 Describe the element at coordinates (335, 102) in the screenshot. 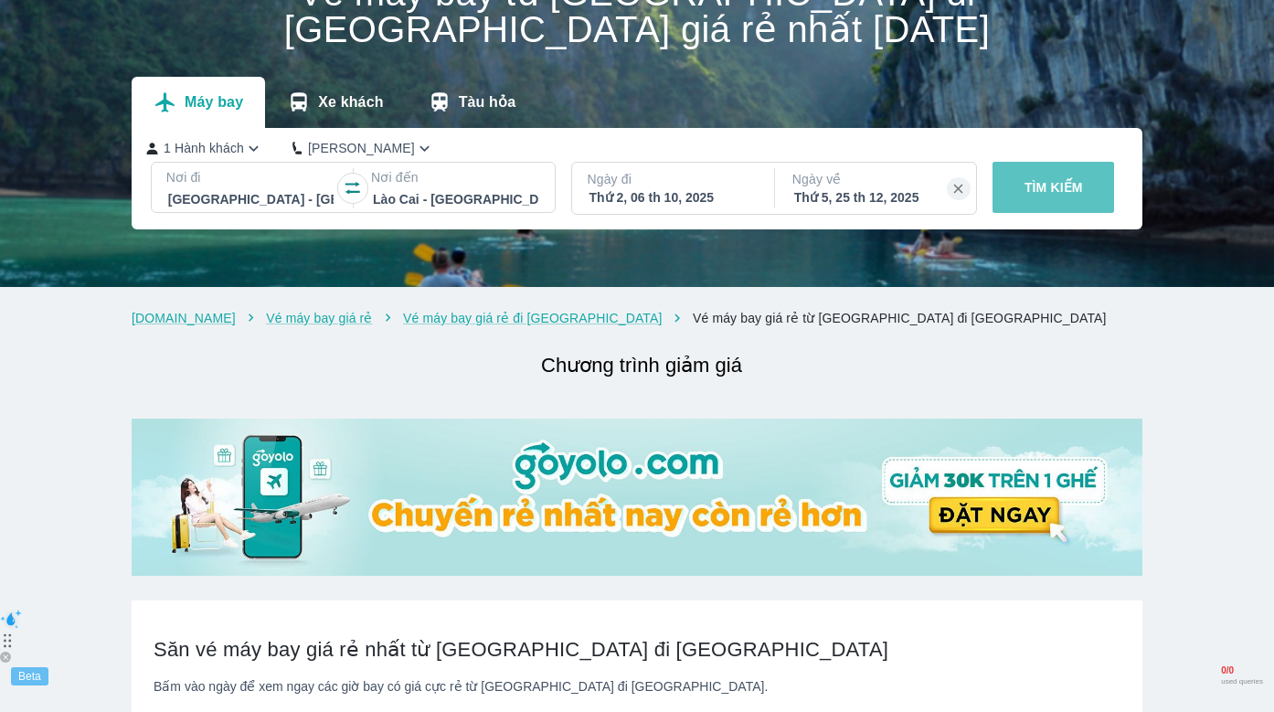

I see `div: transportation tabs` at that location.